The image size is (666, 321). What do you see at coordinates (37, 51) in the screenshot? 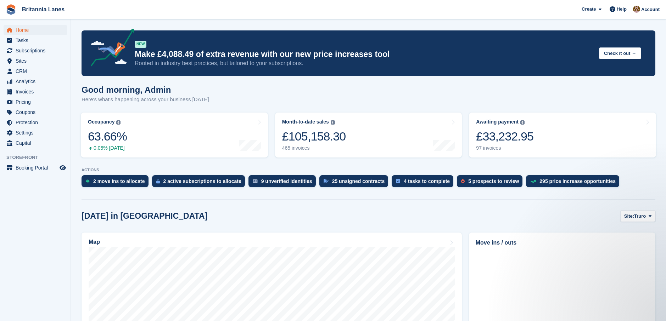
I see `span: Subscriptions` at bounding box center [37, 51].